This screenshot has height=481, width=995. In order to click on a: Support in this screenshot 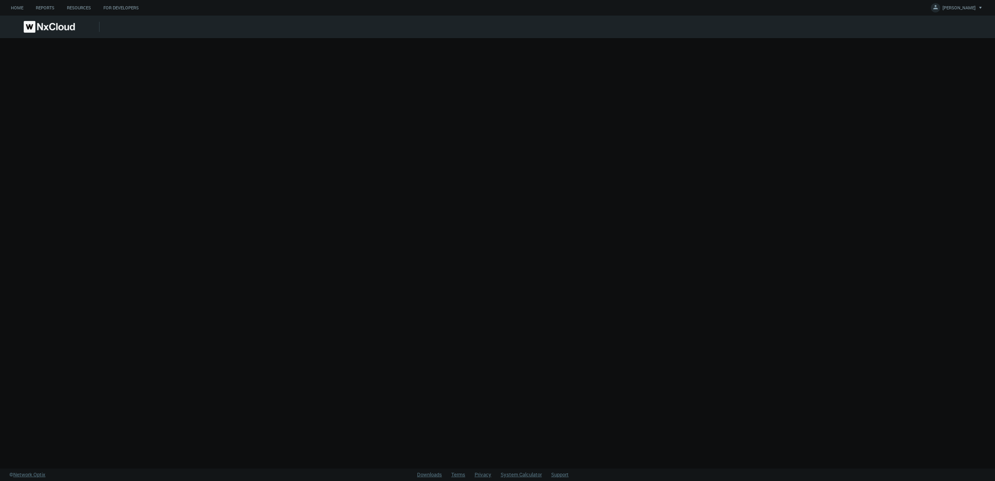, I will do `click(559, 474)`.